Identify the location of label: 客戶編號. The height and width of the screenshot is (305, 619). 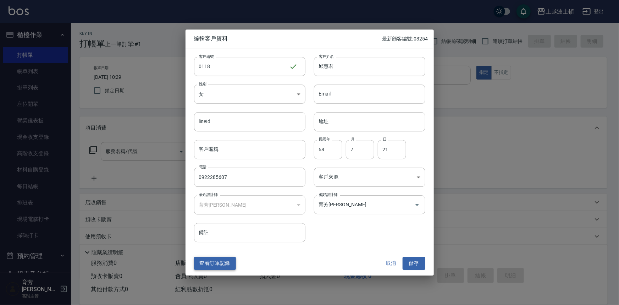
(206, 56).